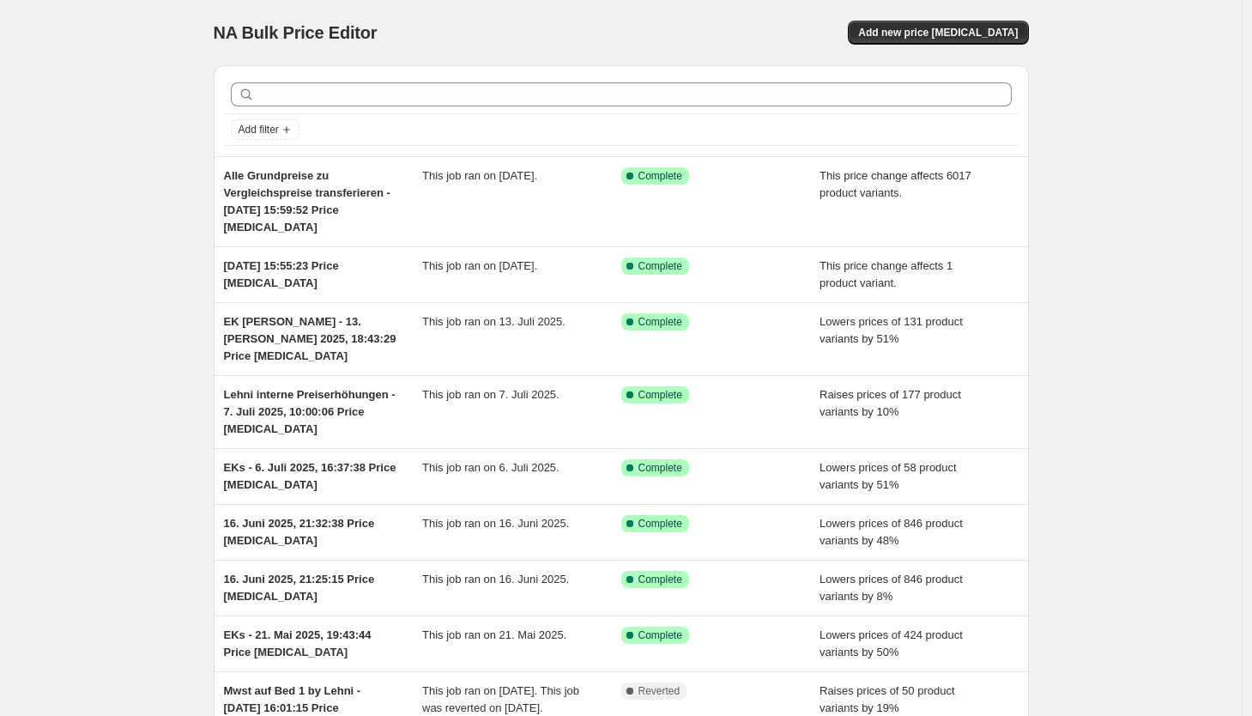 This screenshot has height=716, width=1252. What do you see at coordinates (888, 476) in the screenshot?
I see `span: Lowers prices of 58 product variants by 51%` at bounding box center [888, 476].